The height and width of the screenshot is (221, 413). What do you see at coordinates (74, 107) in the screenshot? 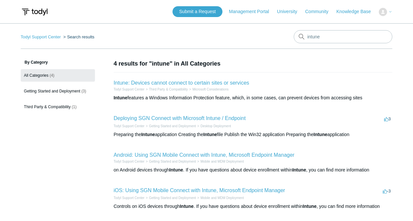
I see `span: (1)` at bounding box center [74, 107].